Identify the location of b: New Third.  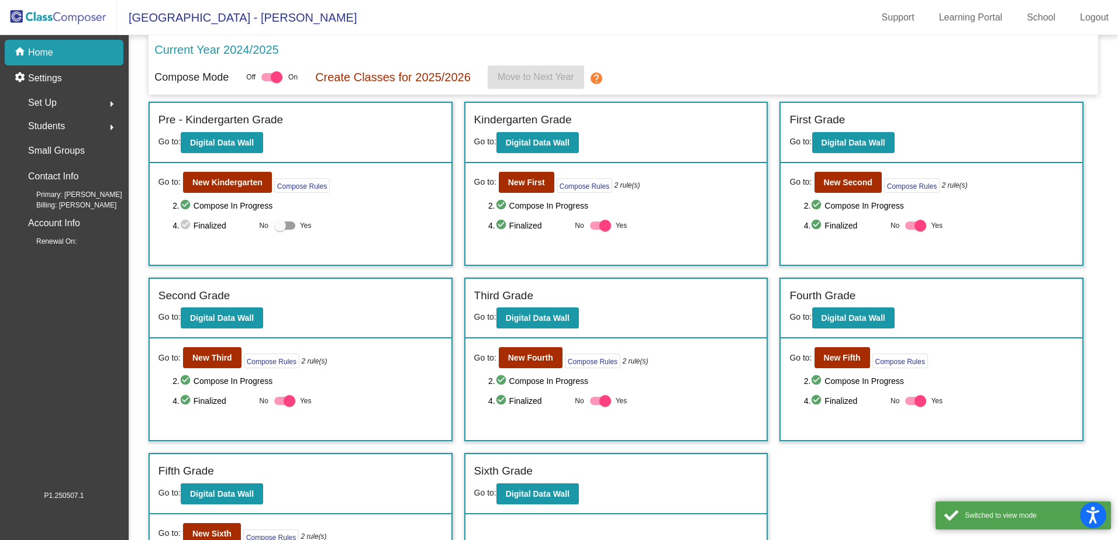
(212, 358).